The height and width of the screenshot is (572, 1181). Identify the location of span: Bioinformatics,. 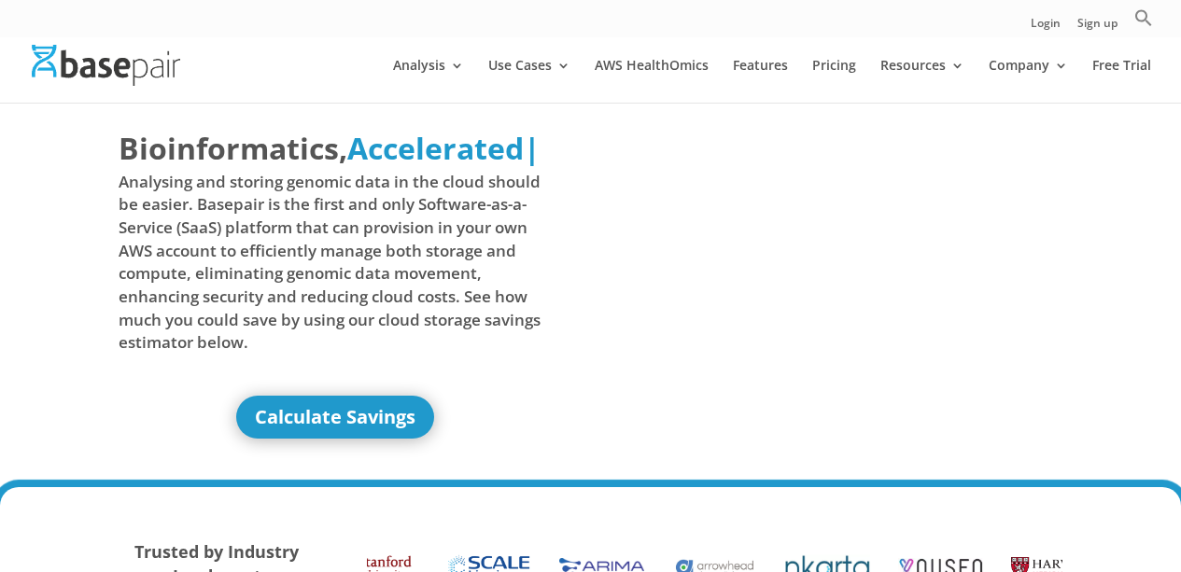
(232, 148).